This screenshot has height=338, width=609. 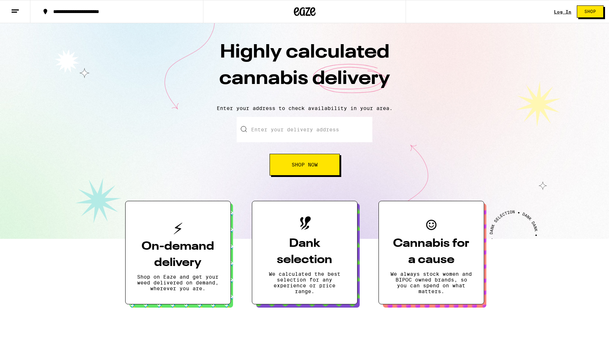 I want to click on div: Log In, so click(x=563, y=12).